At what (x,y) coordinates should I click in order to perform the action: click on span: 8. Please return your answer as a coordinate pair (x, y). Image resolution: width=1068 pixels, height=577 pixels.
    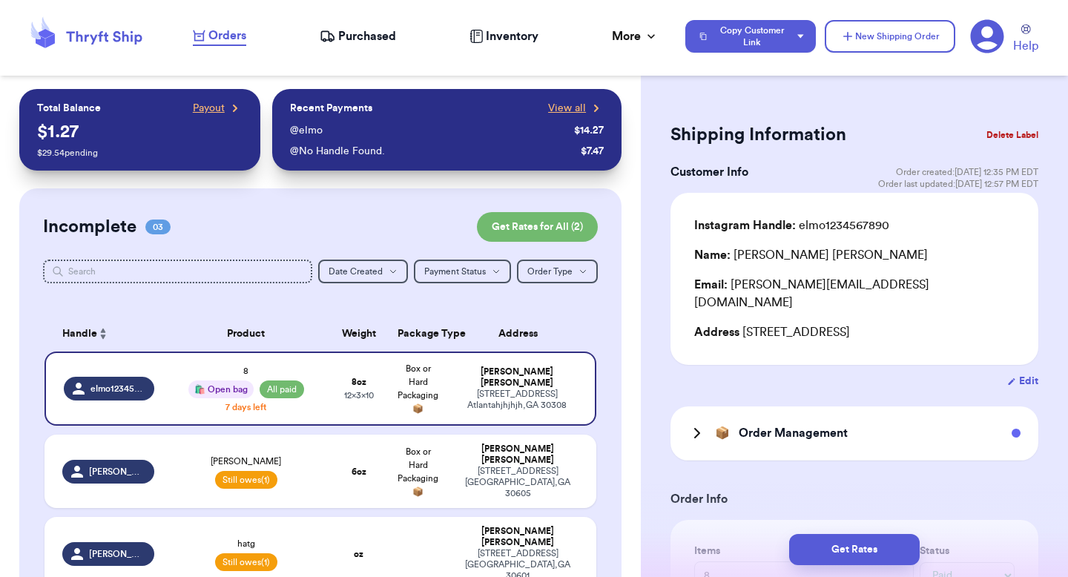
    Looking at the image, I should click on (245, 371).